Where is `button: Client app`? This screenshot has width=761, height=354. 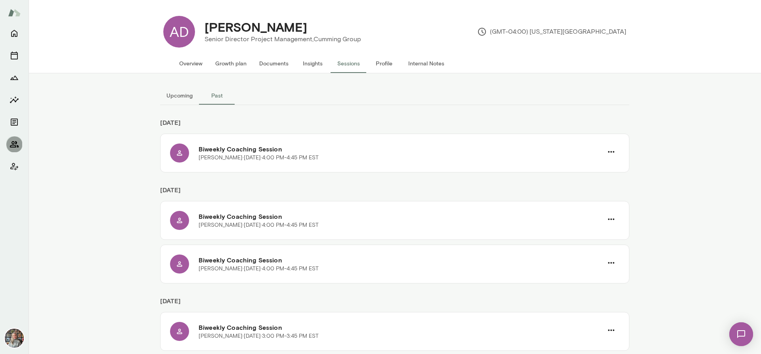
button: Client app is located at coordinates (14, 167).